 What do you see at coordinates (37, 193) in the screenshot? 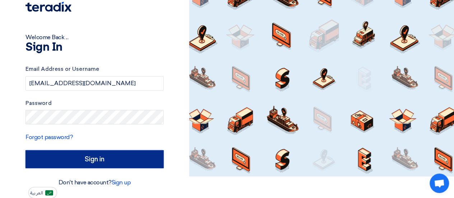
I see `span: العربية` at bounding box center [37, 193].